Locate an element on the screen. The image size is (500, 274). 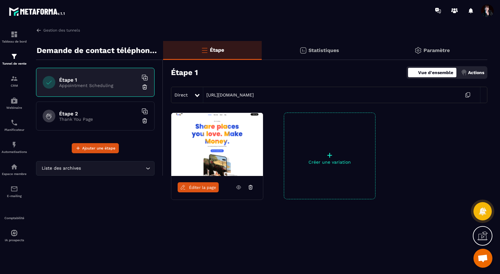
img: arrow is located at coordinates (39, 30).